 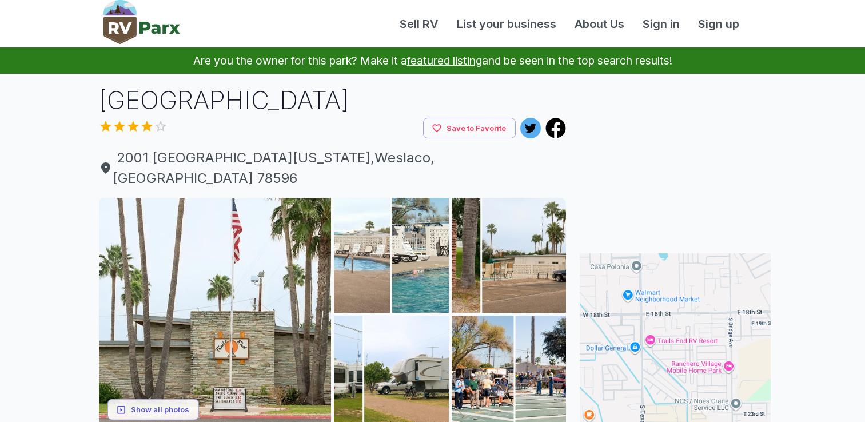 I want to click on a: Sign in, so click(x=661, y=24).